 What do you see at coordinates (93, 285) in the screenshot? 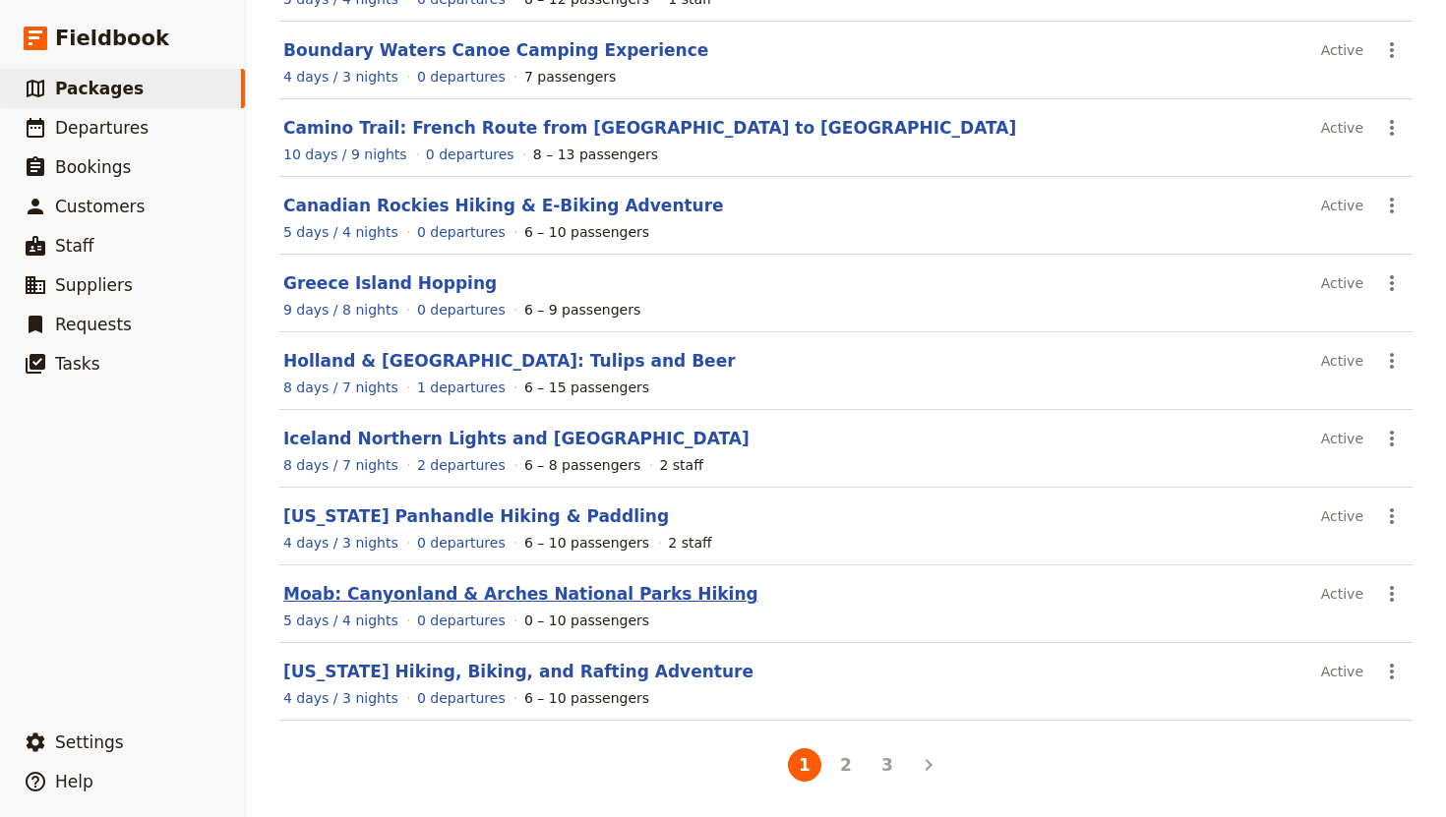
I see `span: Suppliers` at bounding box center [93, 285].